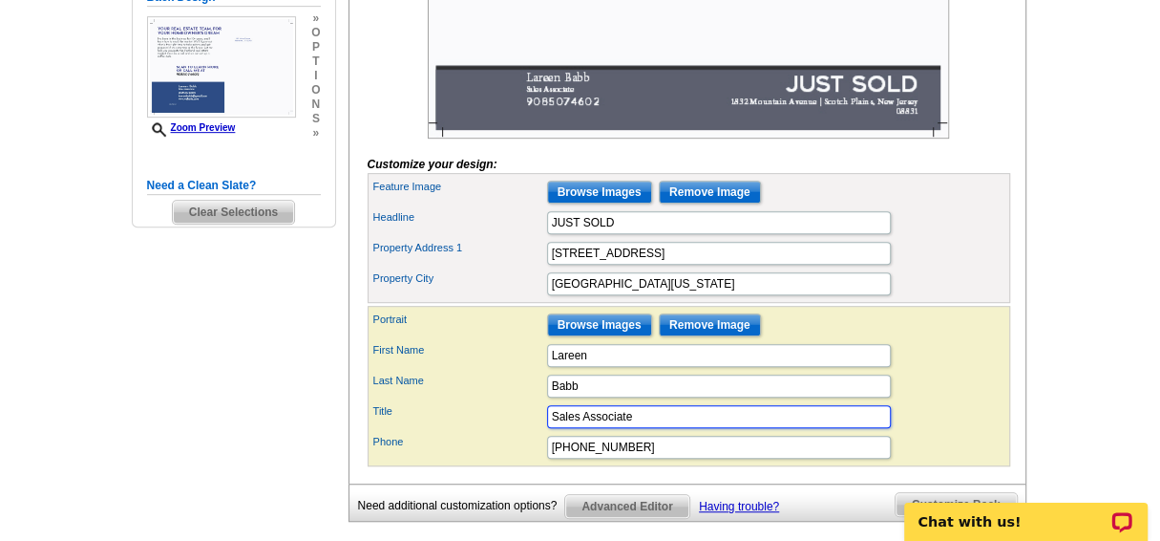  Describe the element at coordinates (627, 506) in the screenshot. I see `span: Advanced Editor` at that location.